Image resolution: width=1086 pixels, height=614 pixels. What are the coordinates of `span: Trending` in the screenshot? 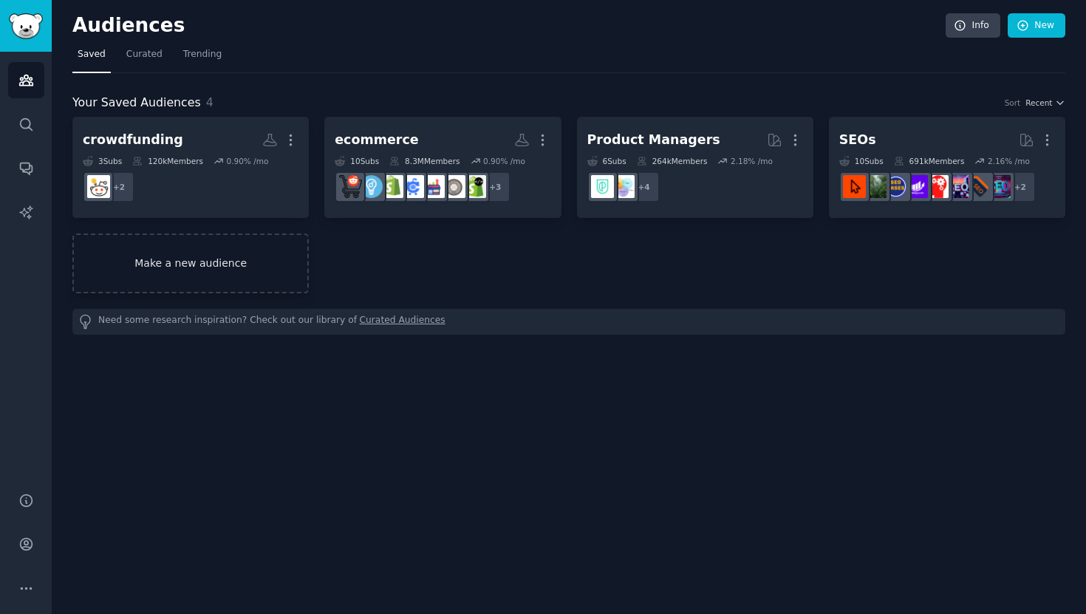 It's located at (202, 55).